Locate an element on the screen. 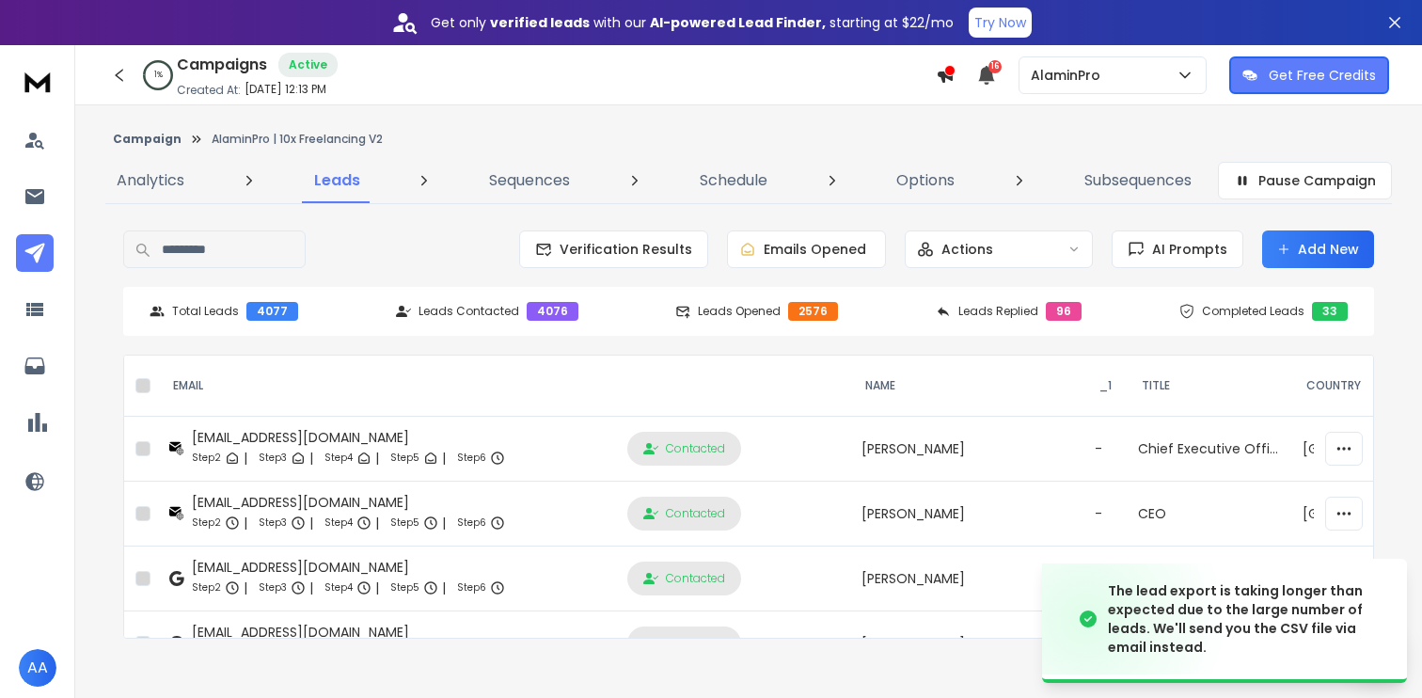 The height and width of the screenshot is (698, 1422). button: Add New is located at coordinates (1318, 249).